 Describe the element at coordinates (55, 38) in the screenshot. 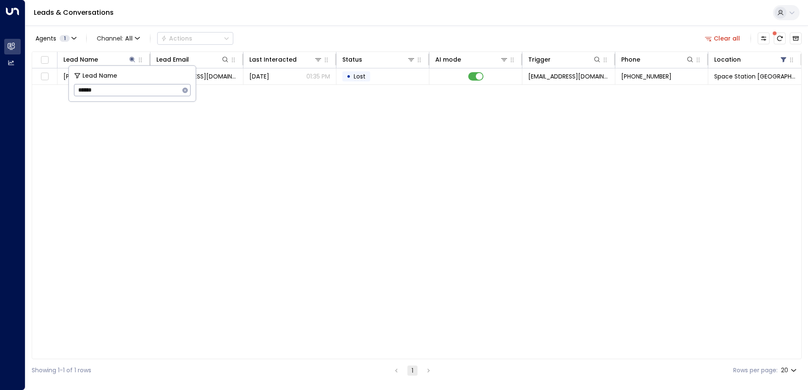

I see `button: Agents1` at that location.